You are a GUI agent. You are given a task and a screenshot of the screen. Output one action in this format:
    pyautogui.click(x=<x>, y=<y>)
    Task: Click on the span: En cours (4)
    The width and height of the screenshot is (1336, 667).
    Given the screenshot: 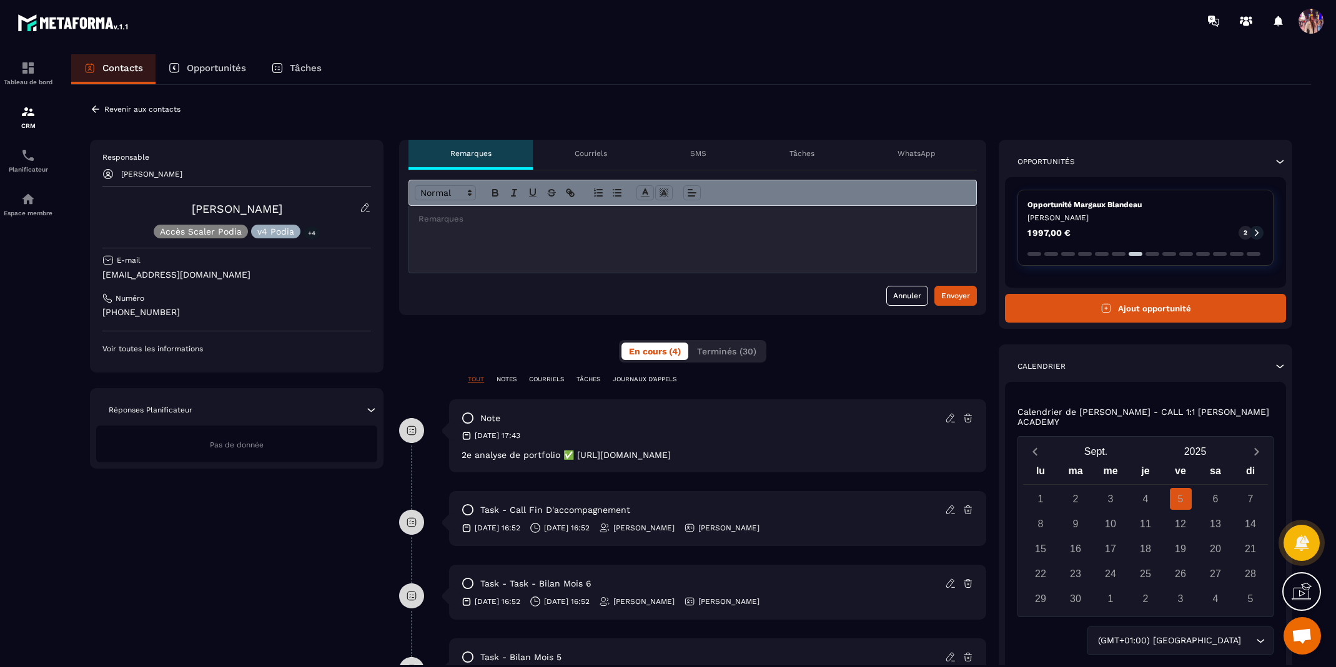 What is the action you would take?
    pyautogui.click(x=654, y=352)
    